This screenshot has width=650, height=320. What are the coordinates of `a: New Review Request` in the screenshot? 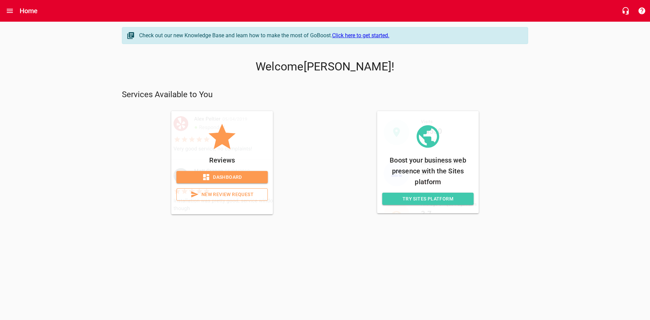 It's located at (222, 194).